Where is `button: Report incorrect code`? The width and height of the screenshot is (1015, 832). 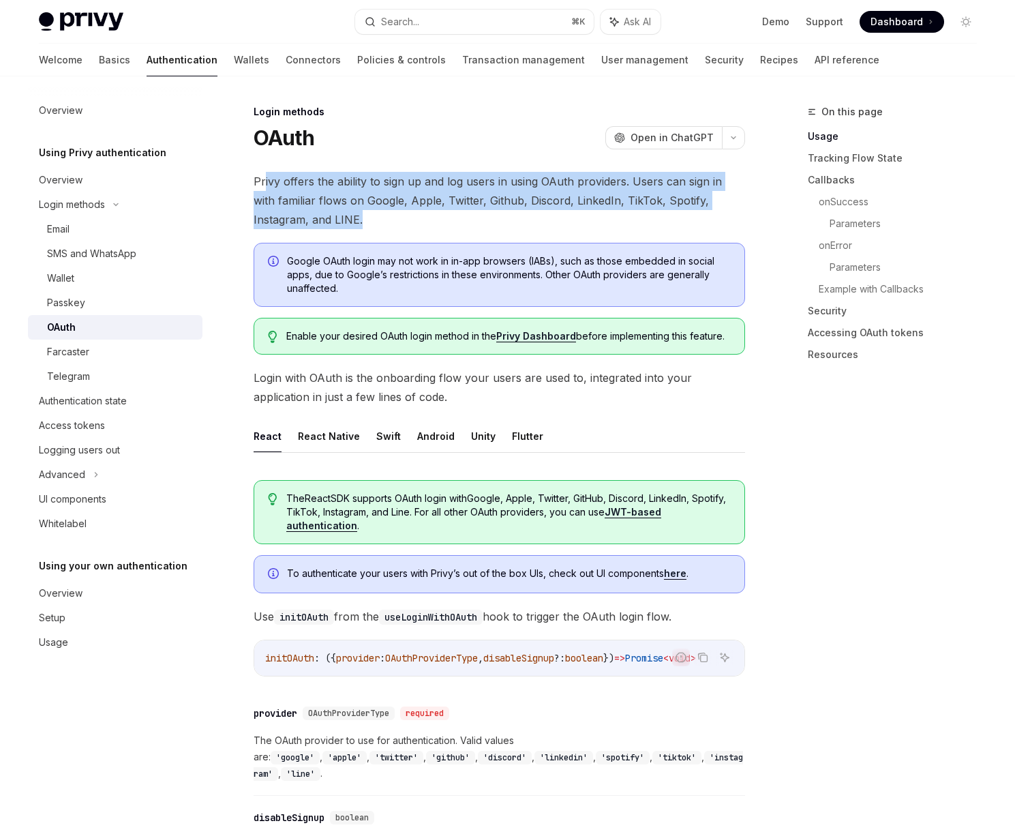 button: Report incorrect code is located at coordinates (681, 657).